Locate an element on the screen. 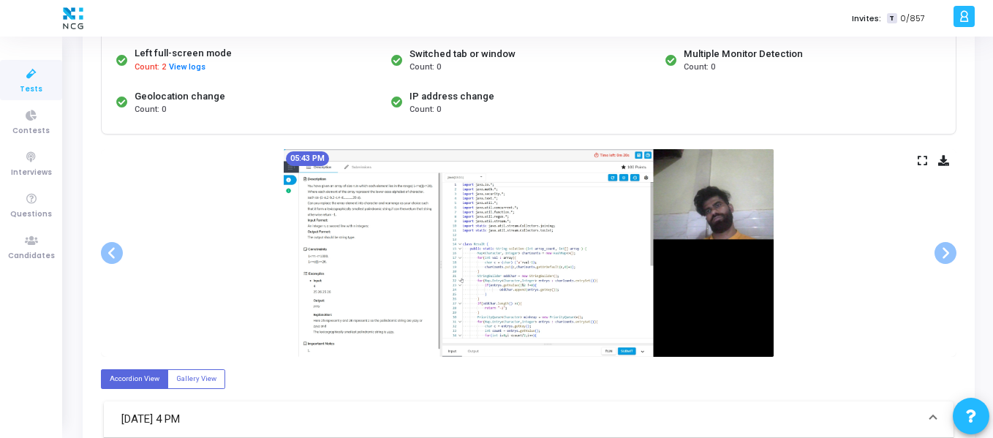 Image resolution: width=993 pixels, height=438 pixels. span: Candidates is located at coordinates (31, 256).